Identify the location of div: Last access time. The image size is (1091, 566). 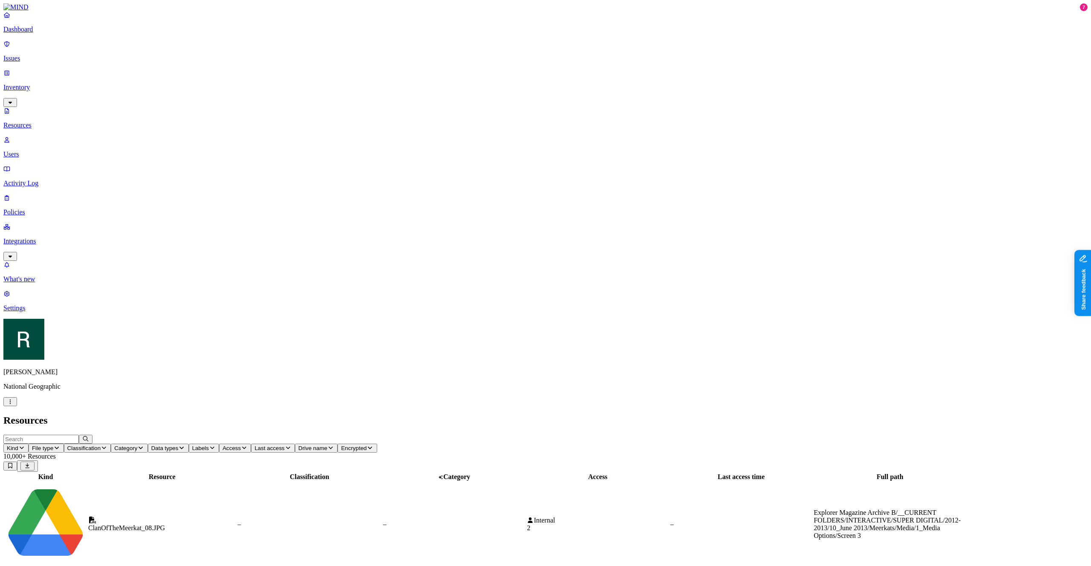
(741, 477).